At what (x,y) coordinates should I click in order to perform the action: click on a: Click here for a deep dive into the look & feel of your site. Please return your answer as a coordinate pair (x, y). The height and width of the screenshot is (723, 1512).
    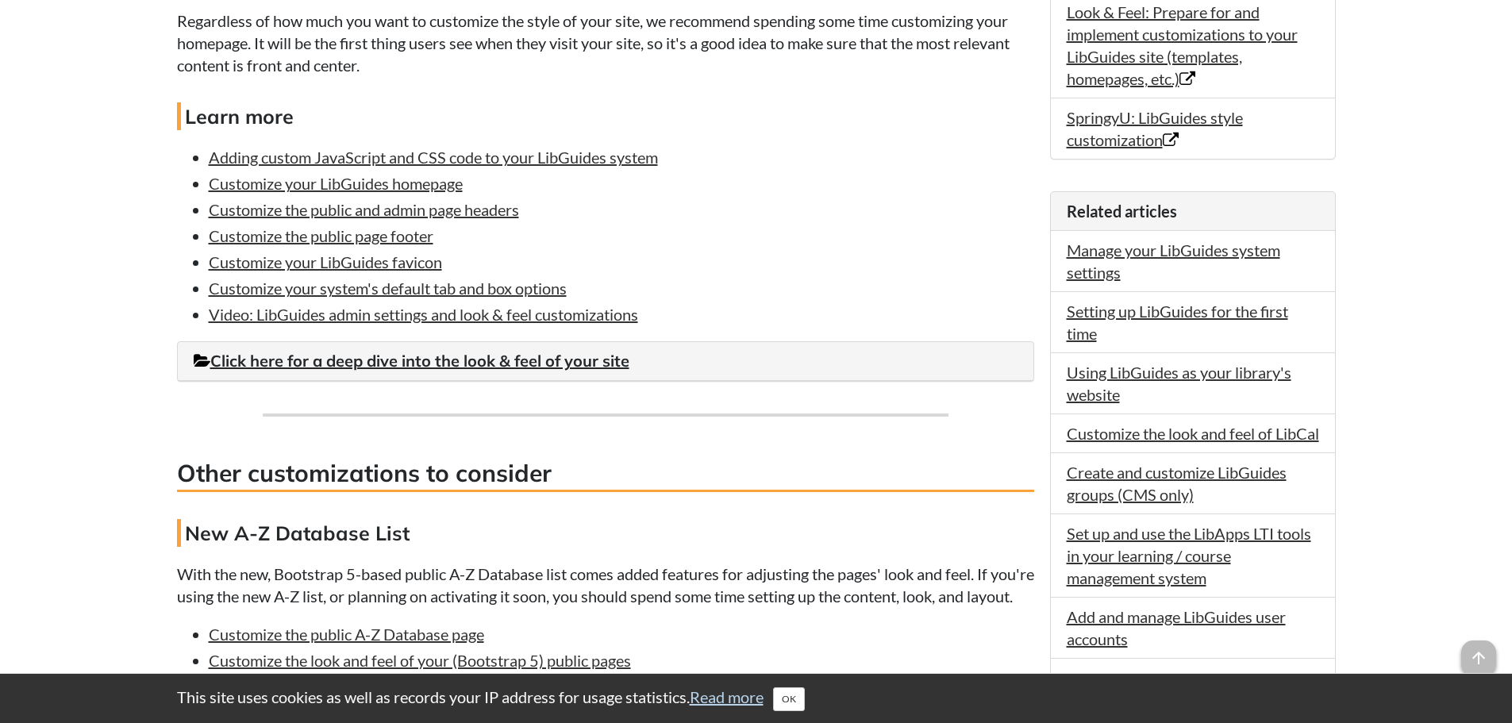
    Looking at the image, I should click on (411, 360).